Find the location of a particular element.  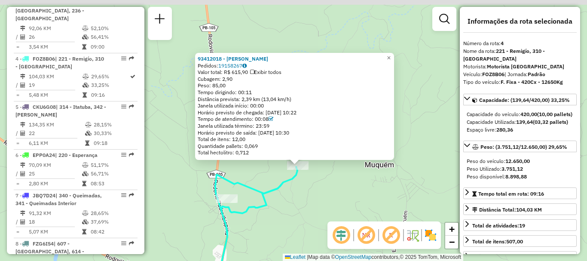

div: Peso Utilizado: is located at coordinates (520, 169).